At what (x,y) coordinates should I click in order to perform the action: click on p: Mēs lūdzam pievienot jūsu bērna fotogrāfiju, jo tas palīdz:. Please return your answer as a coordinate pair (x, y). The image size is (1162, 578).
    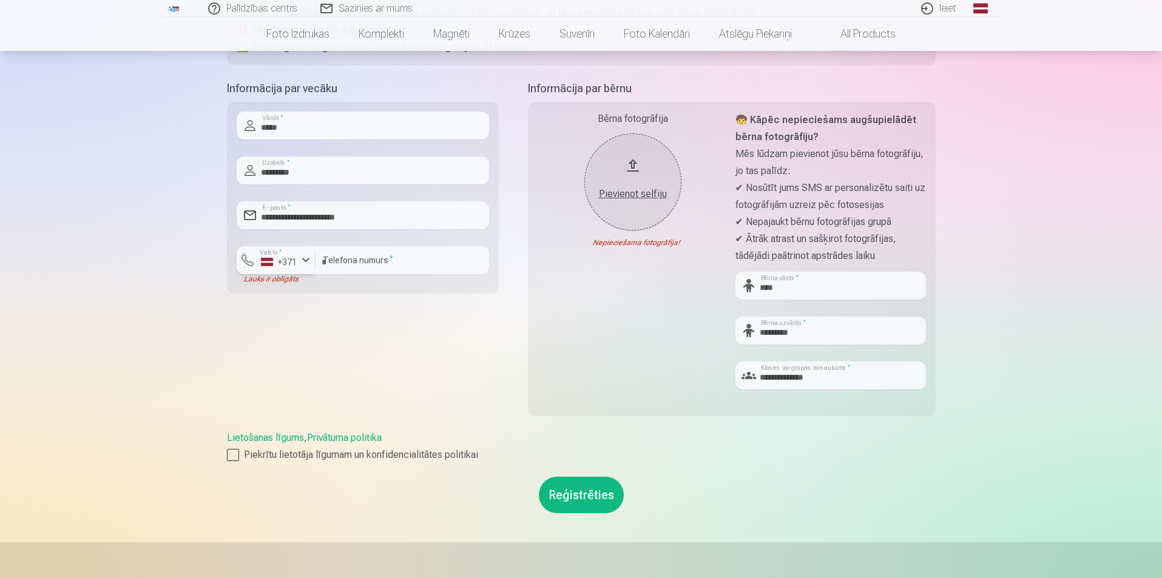
    Looking at the image, I should click on (831, 163).